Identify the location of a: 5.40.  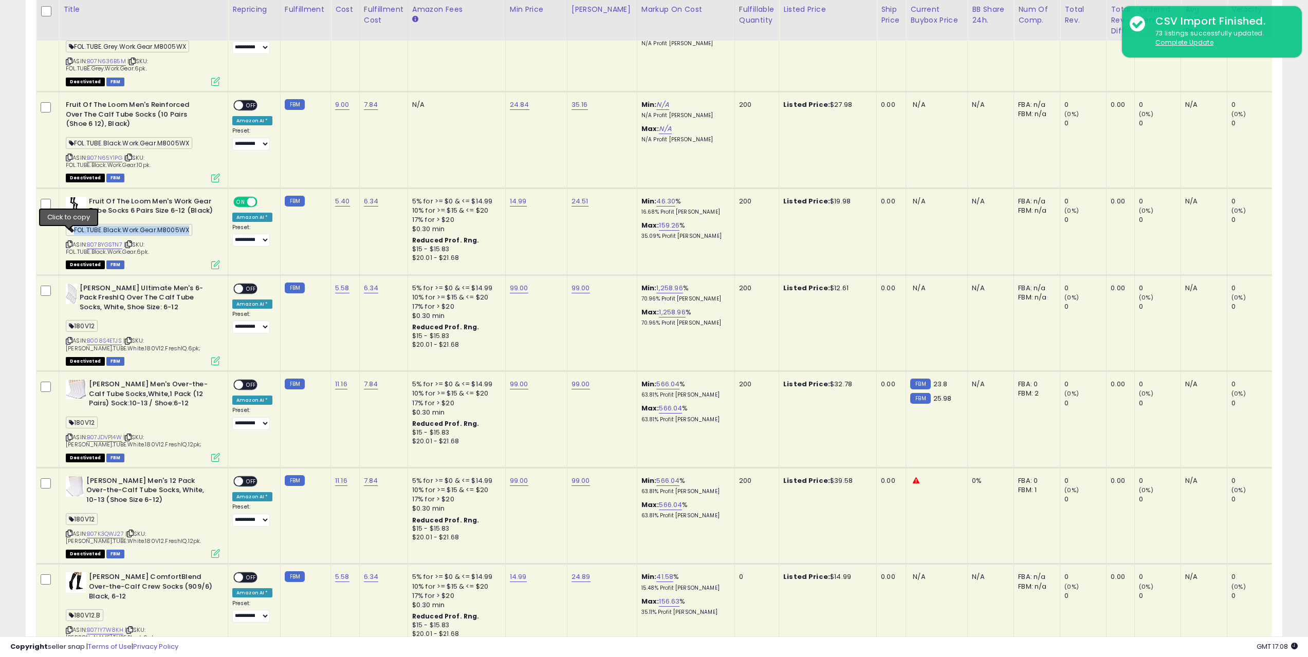
(342, 201).